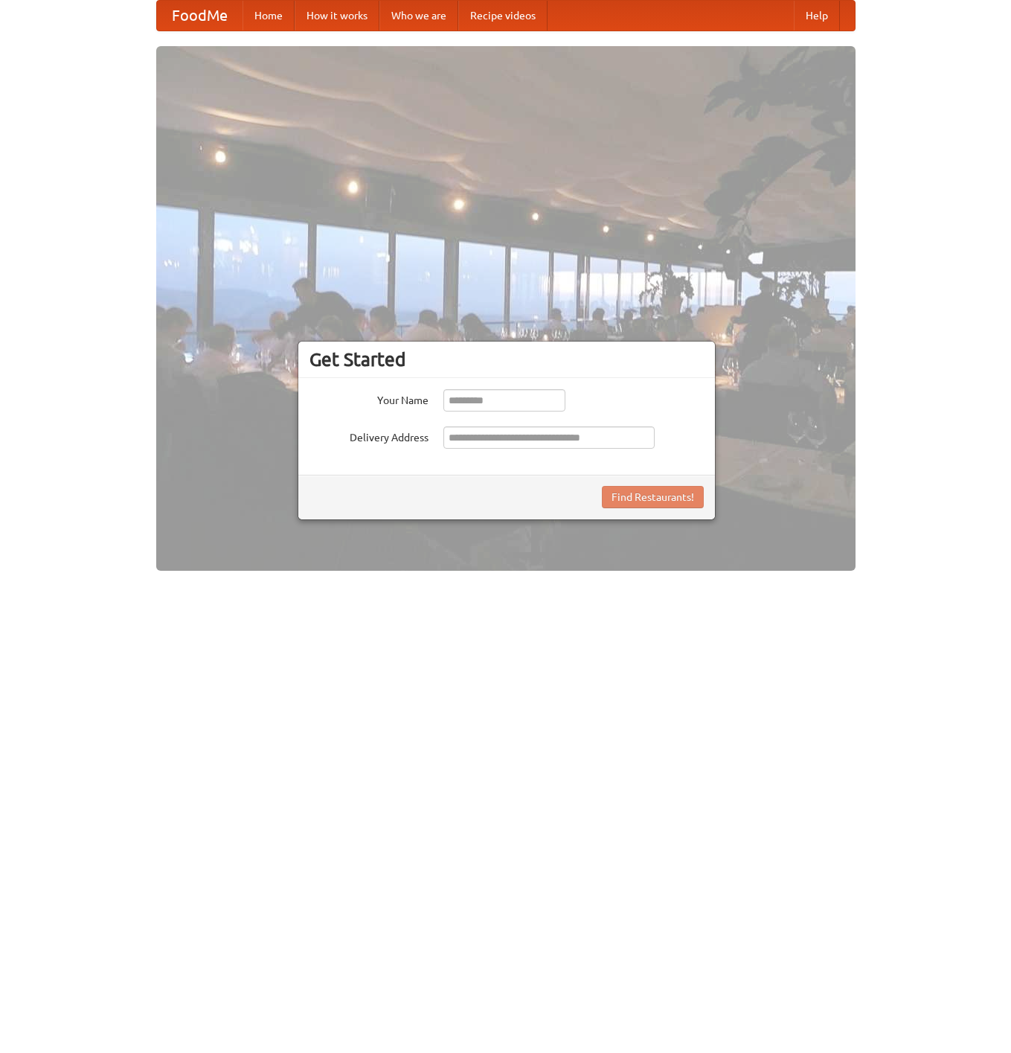 The image size is (1011, 1053). Describe the element at coordinates (419, 16) in the screenshot. I see `a: Who we are` at that location.